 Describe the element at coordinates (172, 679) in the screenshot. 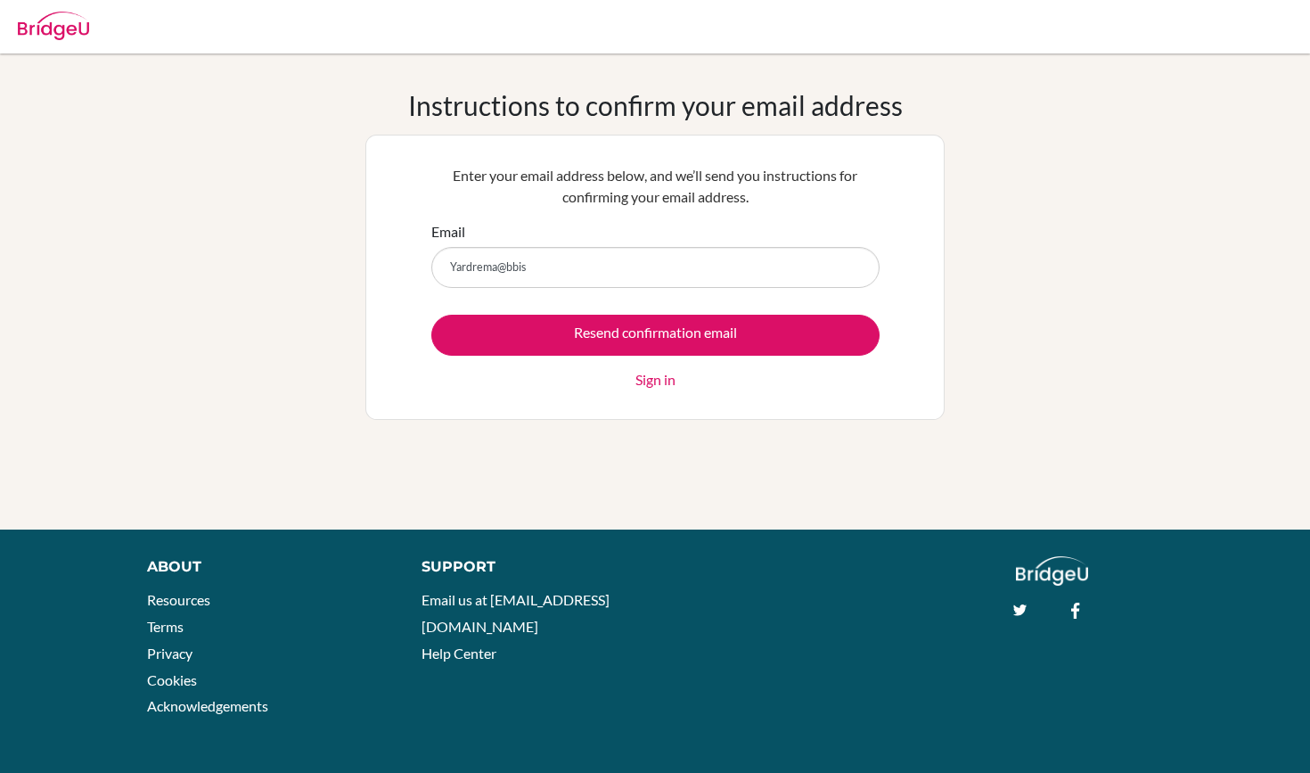

I see `a: Cookies` at that location.